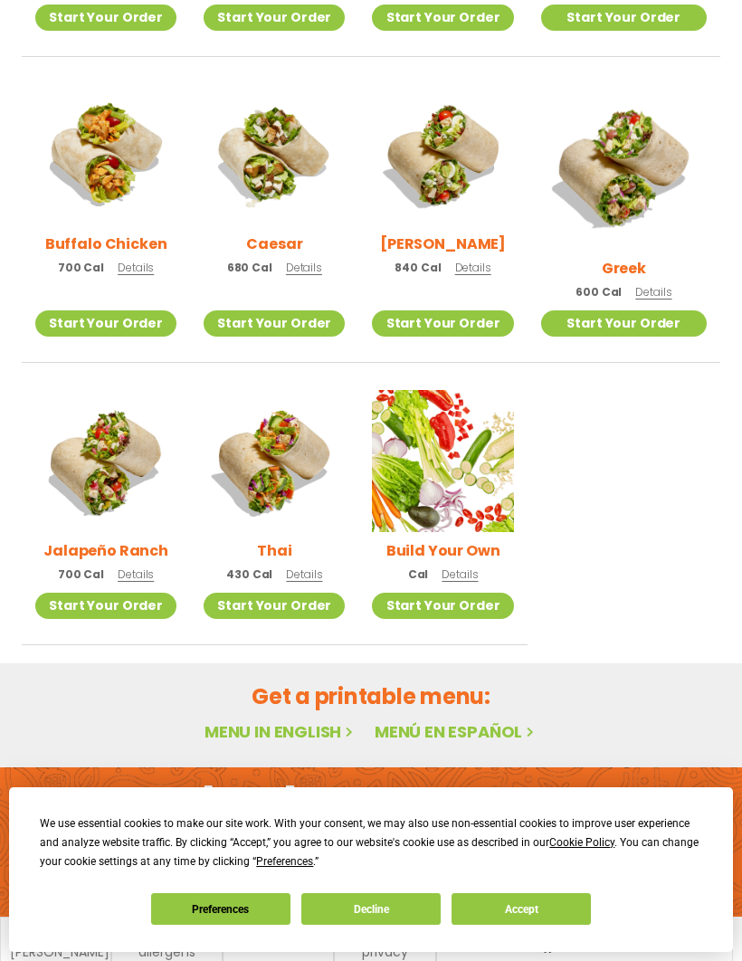 Image resolution: width=742 pixels, height=961 pixels. I want to click on span: nutrition & allergens, so click(167, 946).